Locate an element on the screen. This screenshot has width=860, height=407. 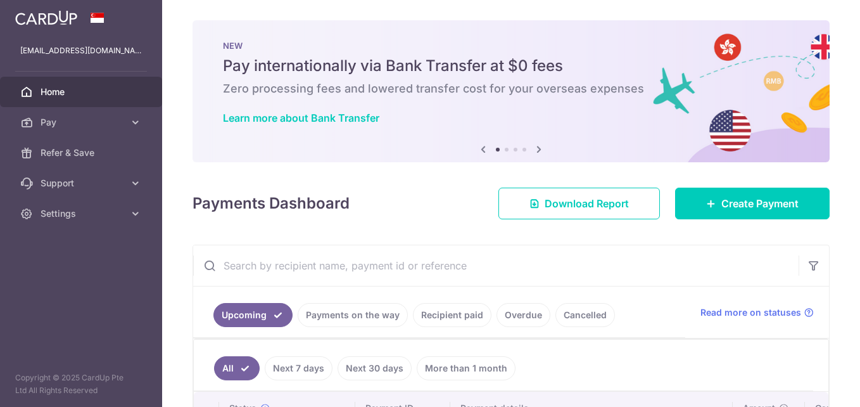
a: Create Payment is located at coordinates (753, 203).